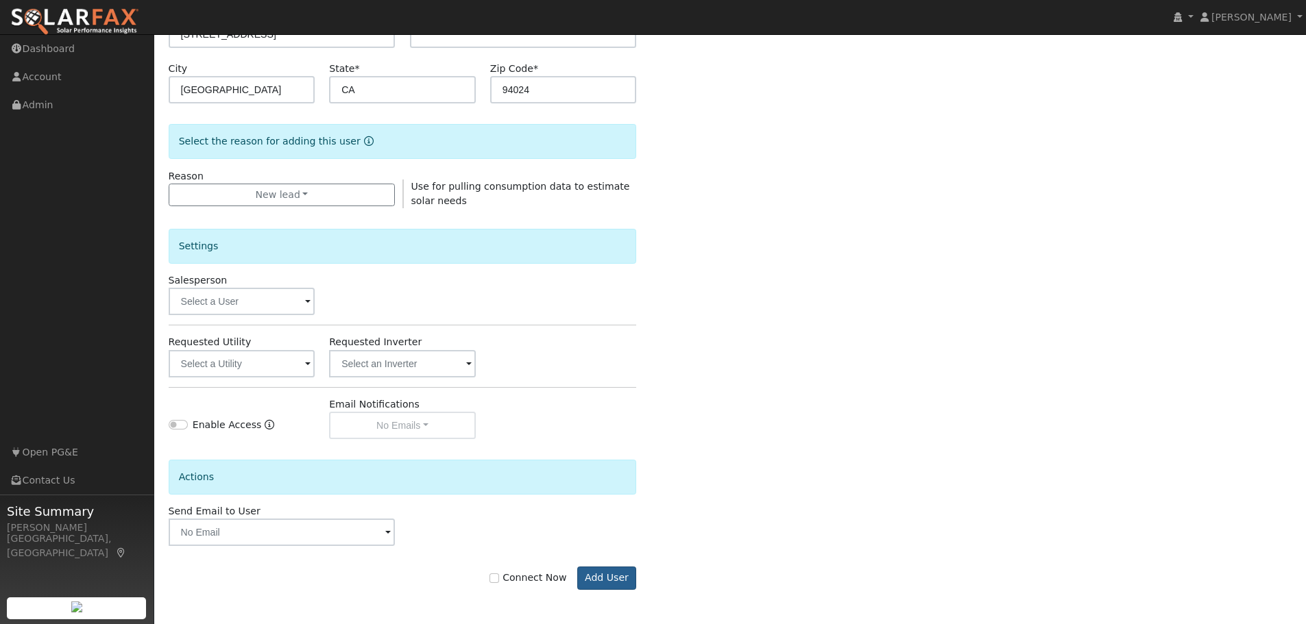  I want to click on span: Site Summary, so click(77, 511).